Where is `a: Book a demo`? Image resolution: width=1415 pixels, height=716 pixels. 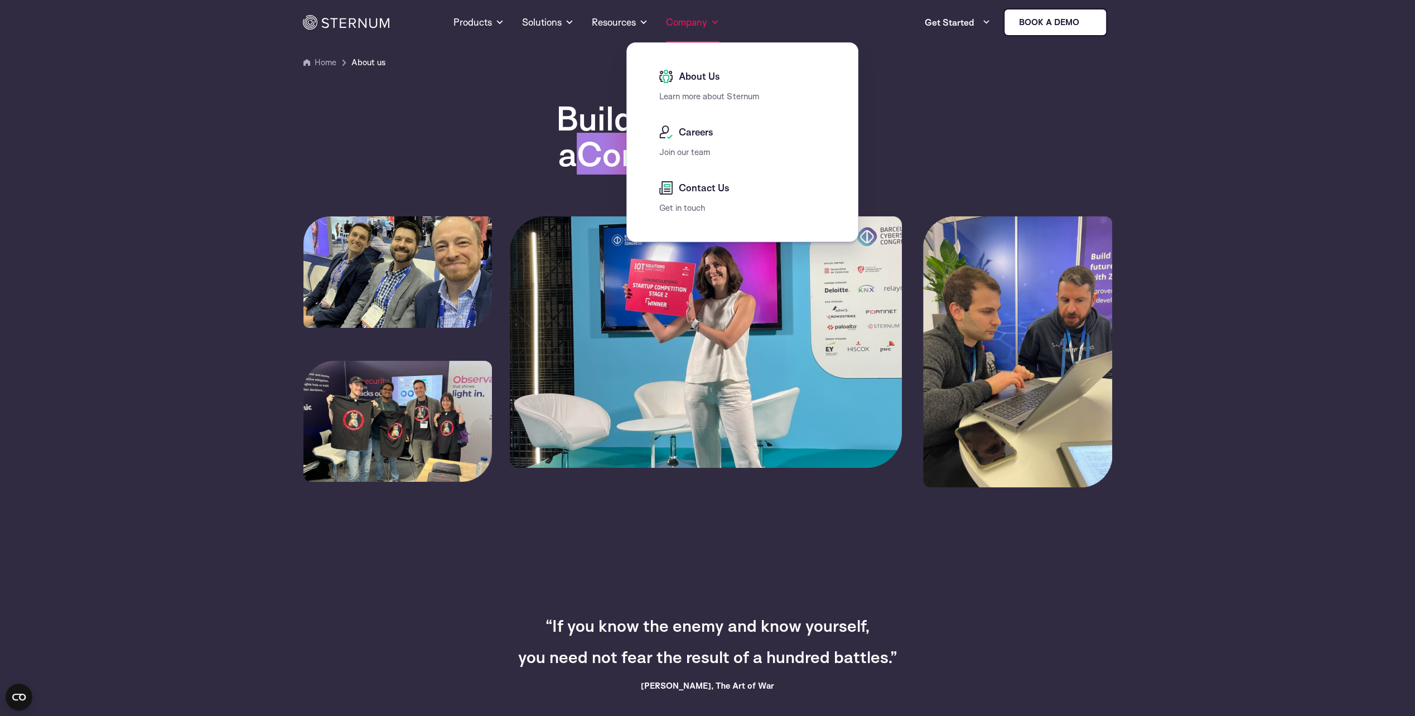
a: Book a demo is located at coordinates (1055, 22).